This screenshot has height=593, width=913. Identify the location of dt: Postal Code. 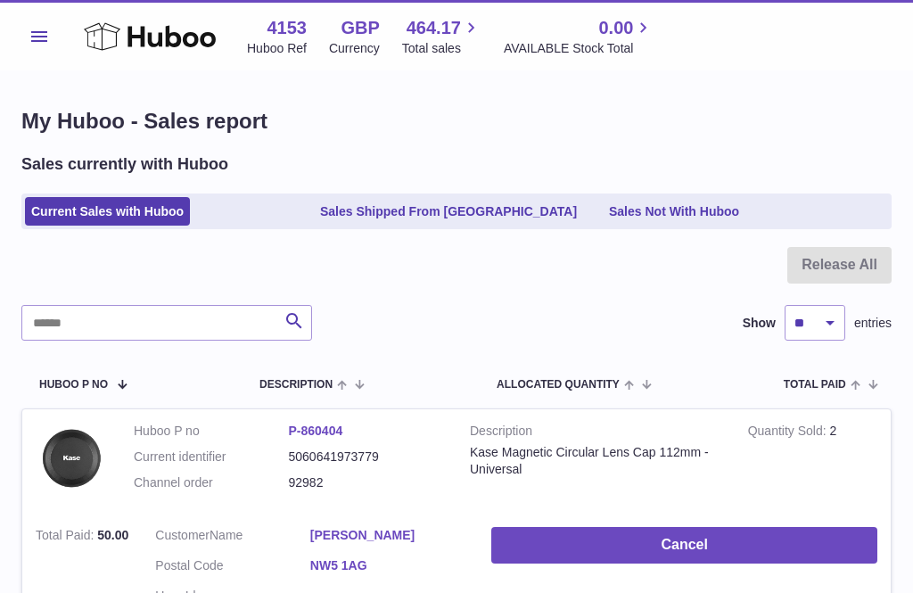
(233, 568).